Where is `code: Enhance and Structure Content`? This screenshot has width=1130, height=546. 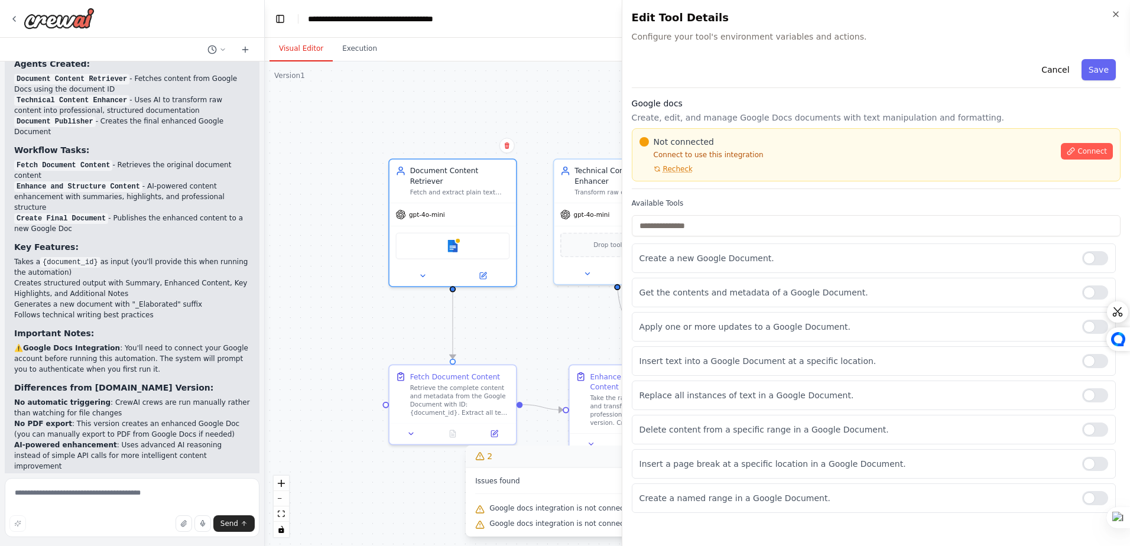 code: Enhance and Structure Content is located at coordinates (78, 187).